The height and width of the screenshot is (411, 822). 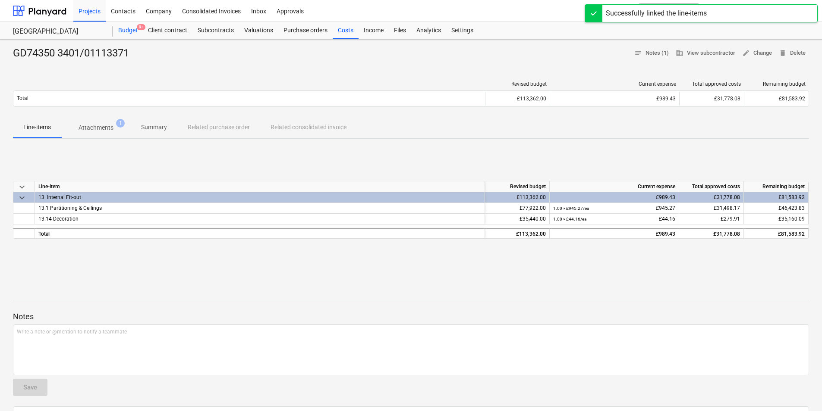 What do you see at coordinates (791, 208) in the screenshot?
I see `span: £46,423.83` at bounding box center [791, 208].